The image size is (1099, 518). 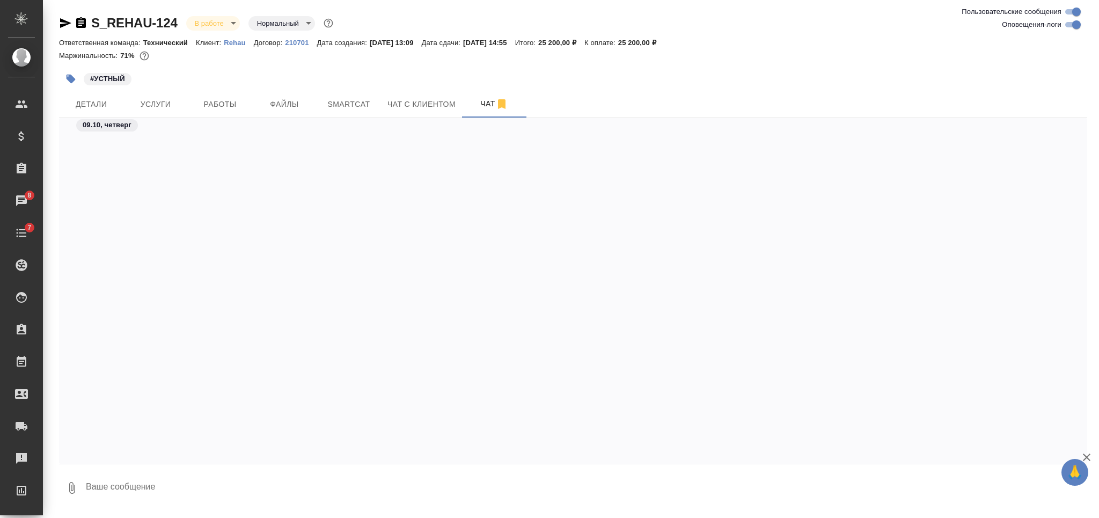 I want to click on p: Rehau, so click(x=238, y=42).